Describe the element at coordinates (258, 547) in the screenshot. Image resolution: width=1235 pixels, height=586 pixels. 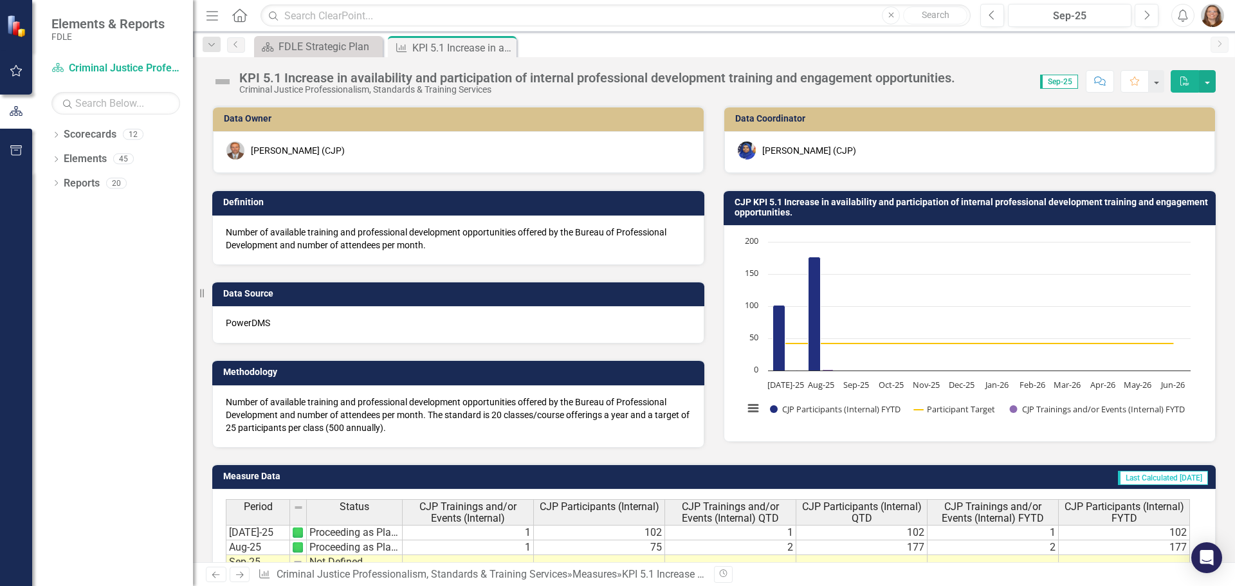
I see `td: Aug-25` at that location.